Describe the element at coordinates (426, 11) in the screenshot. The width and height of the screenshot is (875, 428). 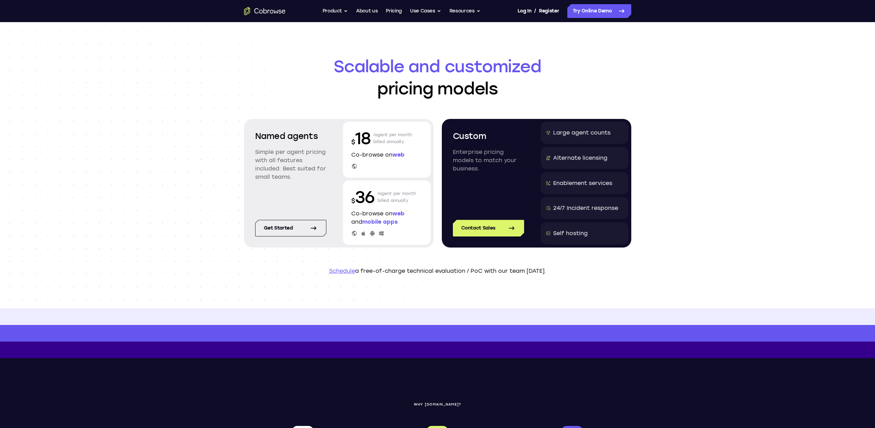
I see `button: Use Cases` at that location.